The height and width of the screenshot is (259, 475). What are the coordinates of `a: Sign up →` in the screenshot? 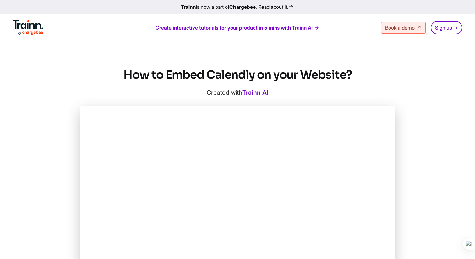 It's located at (447, 28).